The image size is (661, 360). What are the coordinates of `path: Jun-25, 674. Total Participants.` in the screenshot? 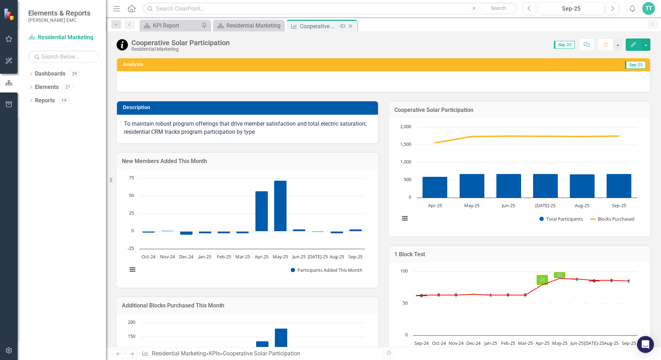 It's located at (508, 186).